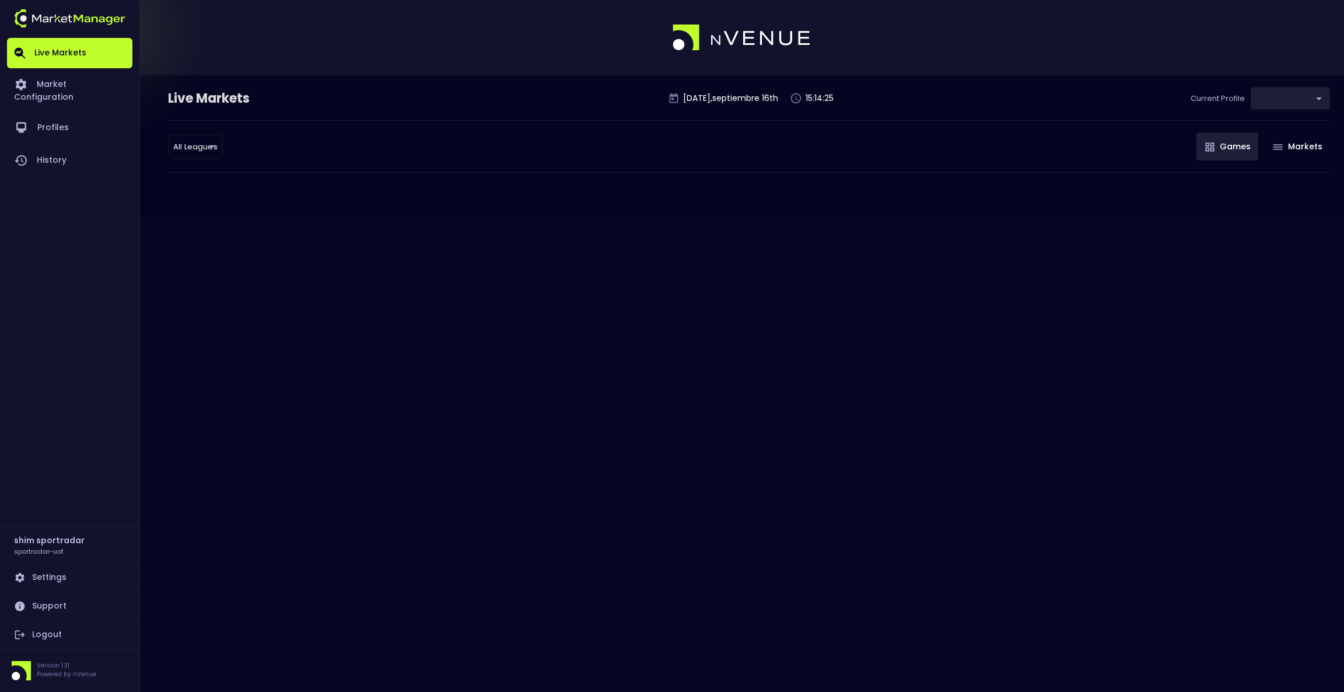 The width and height of the screenshot is (1344, 692). I want to click on a: History, so click(69, 160).